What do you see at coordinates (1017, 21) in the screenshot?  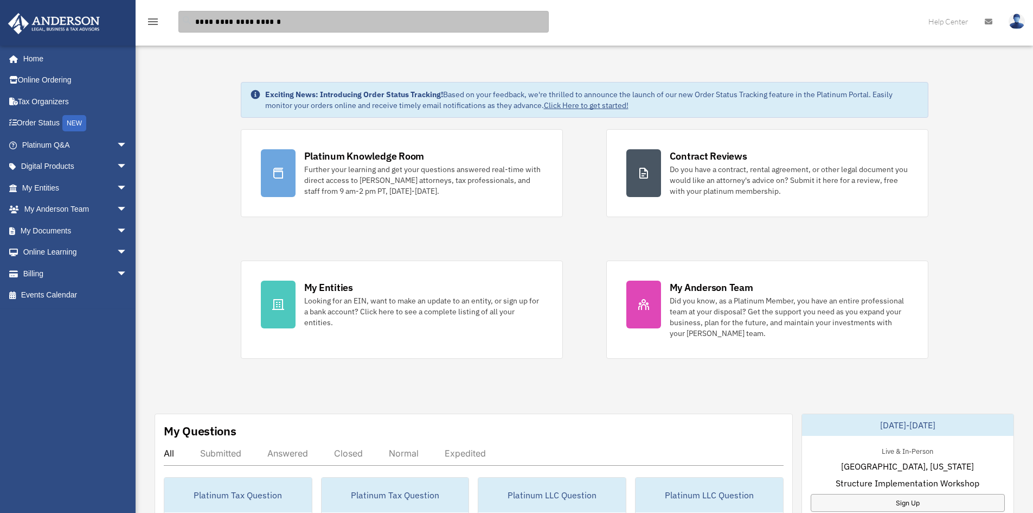 I see `img: User Pic` at bounding box center [1017, 21].